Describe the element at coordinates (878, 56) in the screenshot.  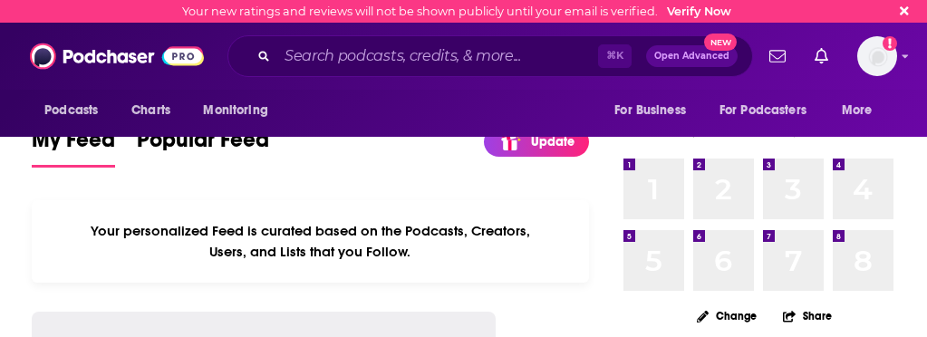
I see `img: User Profile` at that location.